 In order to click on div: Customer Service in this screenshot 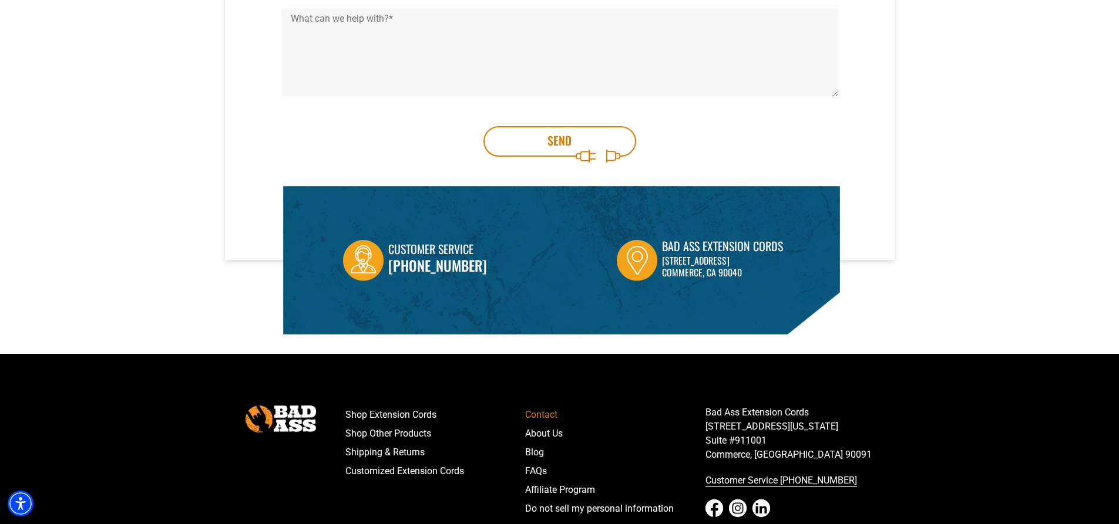, I will do `click(437, 250)`.